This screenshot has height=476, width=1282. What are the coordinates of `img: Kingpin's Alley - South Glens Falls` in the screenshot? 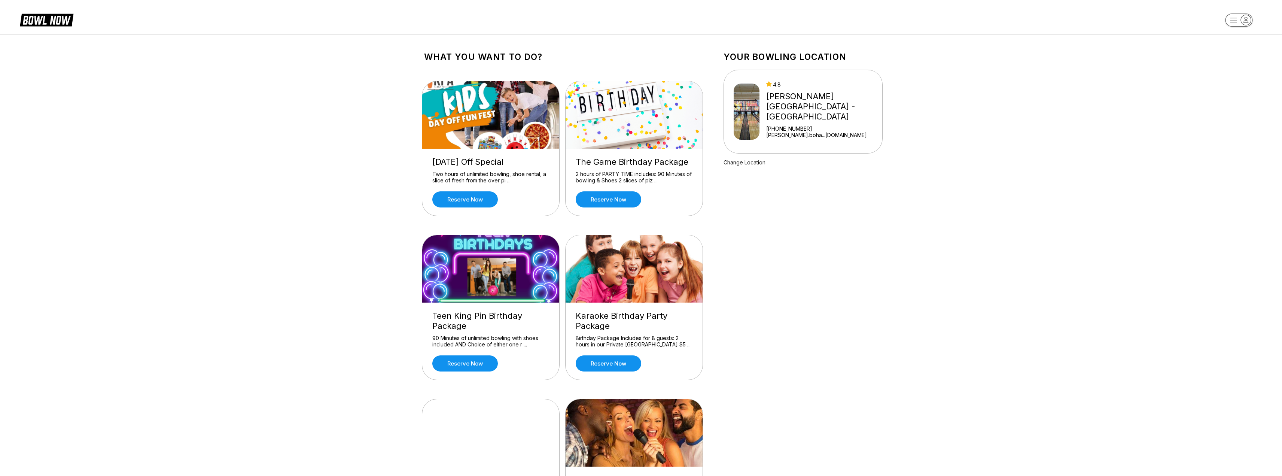 It's located at (747, 112).